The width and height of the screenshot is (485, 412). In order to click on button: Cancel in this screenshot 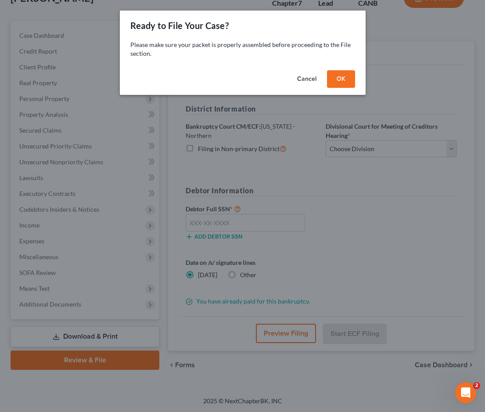, I will do `click(307, 79)`.